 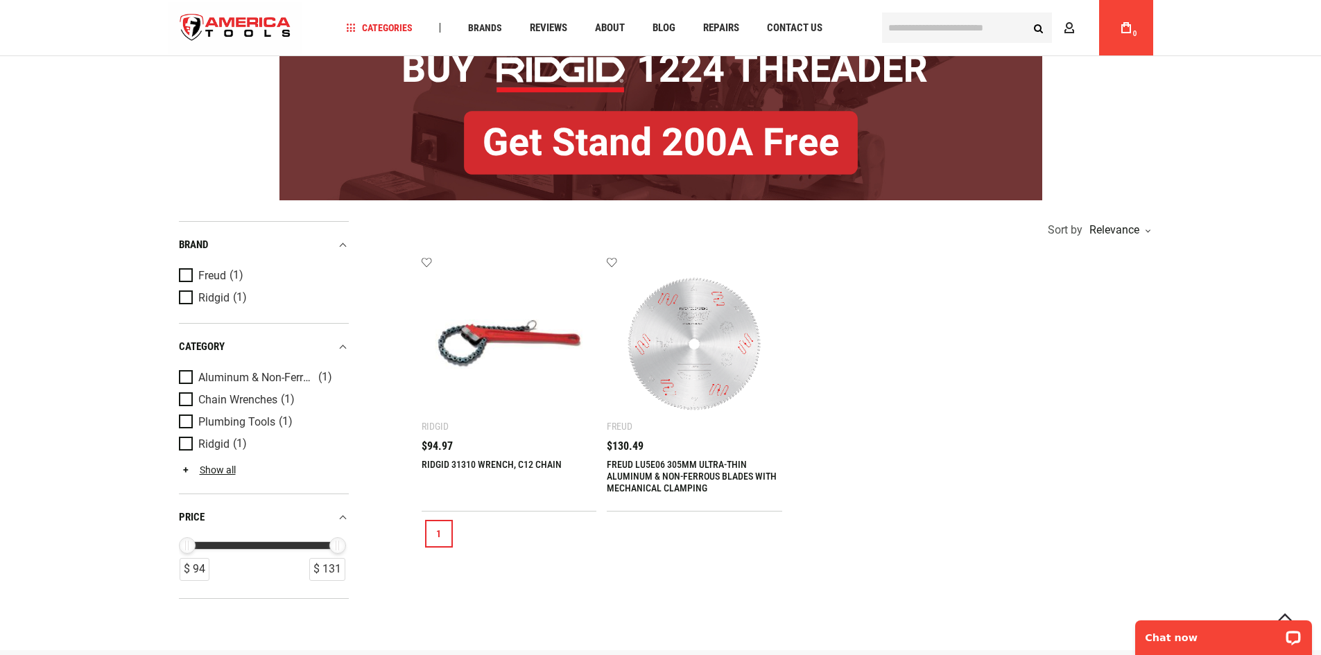 What do you see at coordinates (264, 245) in the screenshot?
I see `div: Brand` at bounding box center [264, 245].